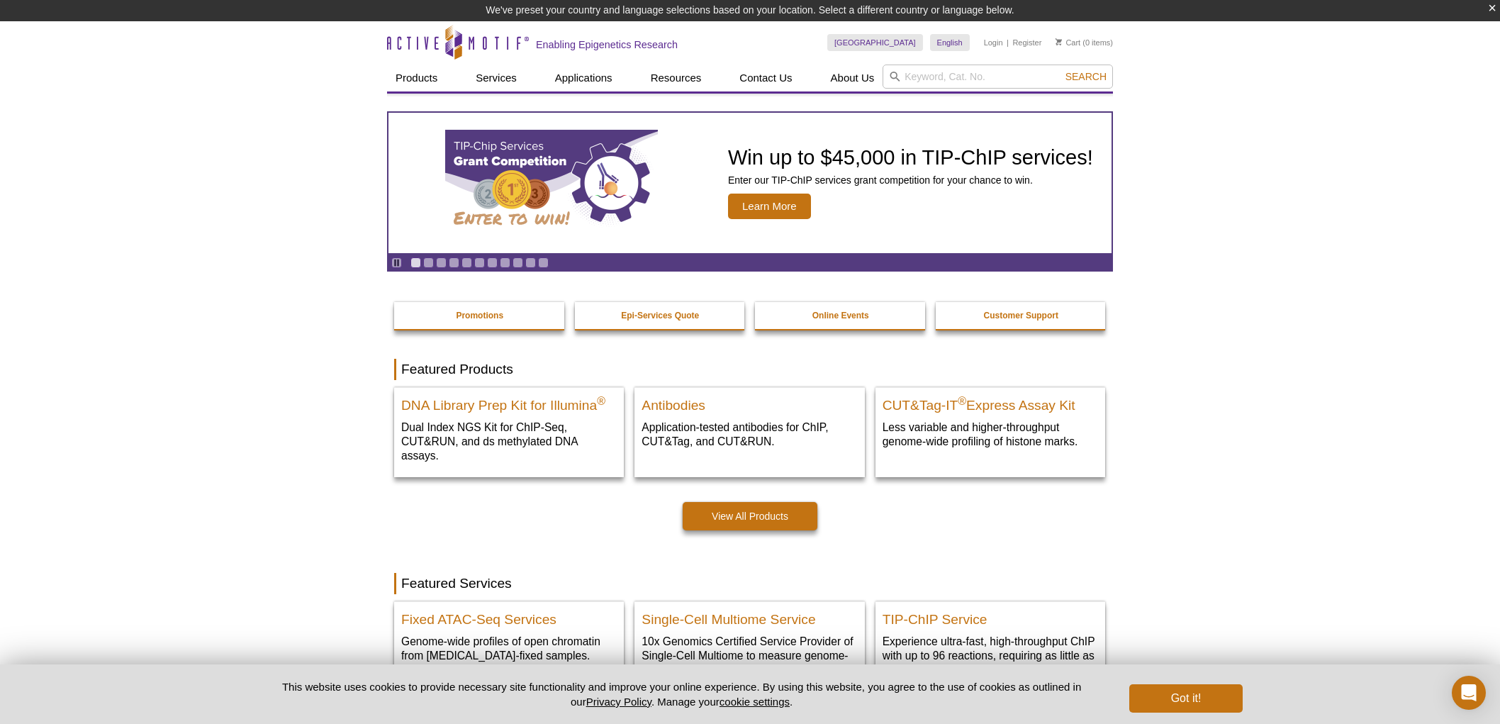 Image resolution: width=1500 pixels, height=724 pixels. I want to click on a: Customer Support, so click(1021, 315).